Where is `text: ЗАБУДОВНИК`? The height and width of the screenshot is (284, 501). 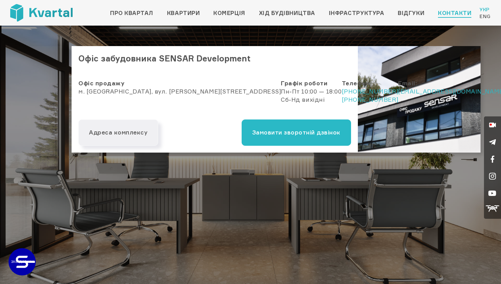 text: ЗАБУДОВНИК is located at coordinates (23, 261).